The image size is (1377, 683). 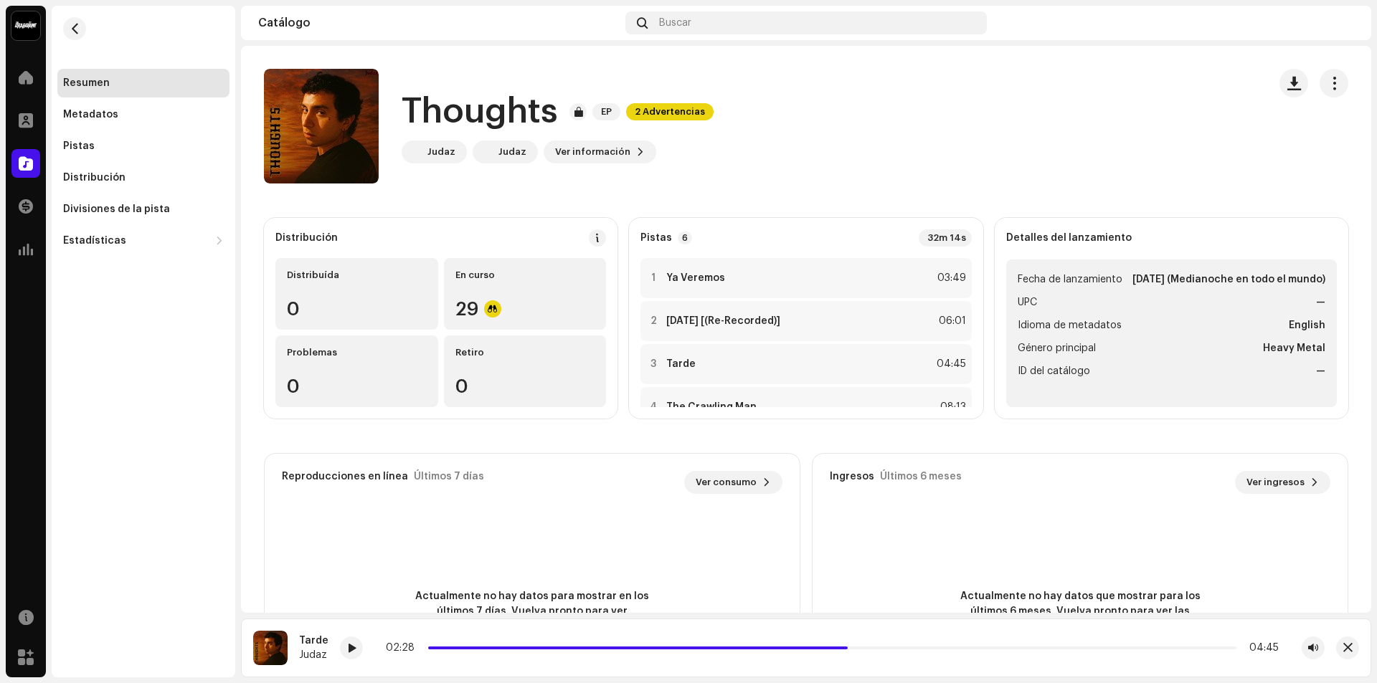 What do you see at coordinates (726, 482) in the screenshot?
I see `span: Ver consumo` at bounding box center [726, 482].